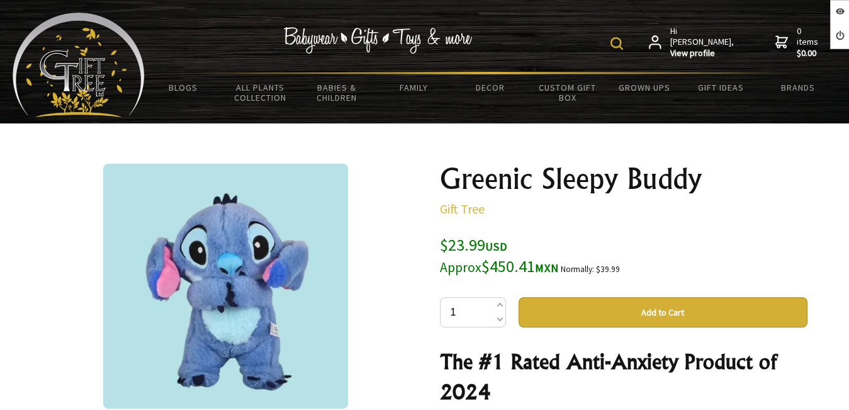  I want to click on strong: $0.00, so click(809, 53).